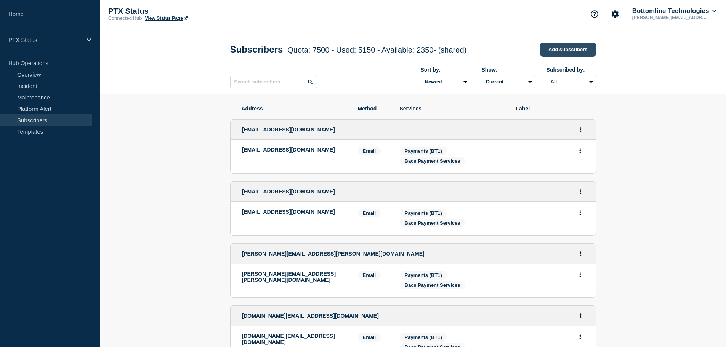  What do you see at coordinates (377, 50) in the screenshot?
I see `span: Quota: 7500 - Used: 5150 - Available: 2350 - (shared)` at bounding box center [377, 50].